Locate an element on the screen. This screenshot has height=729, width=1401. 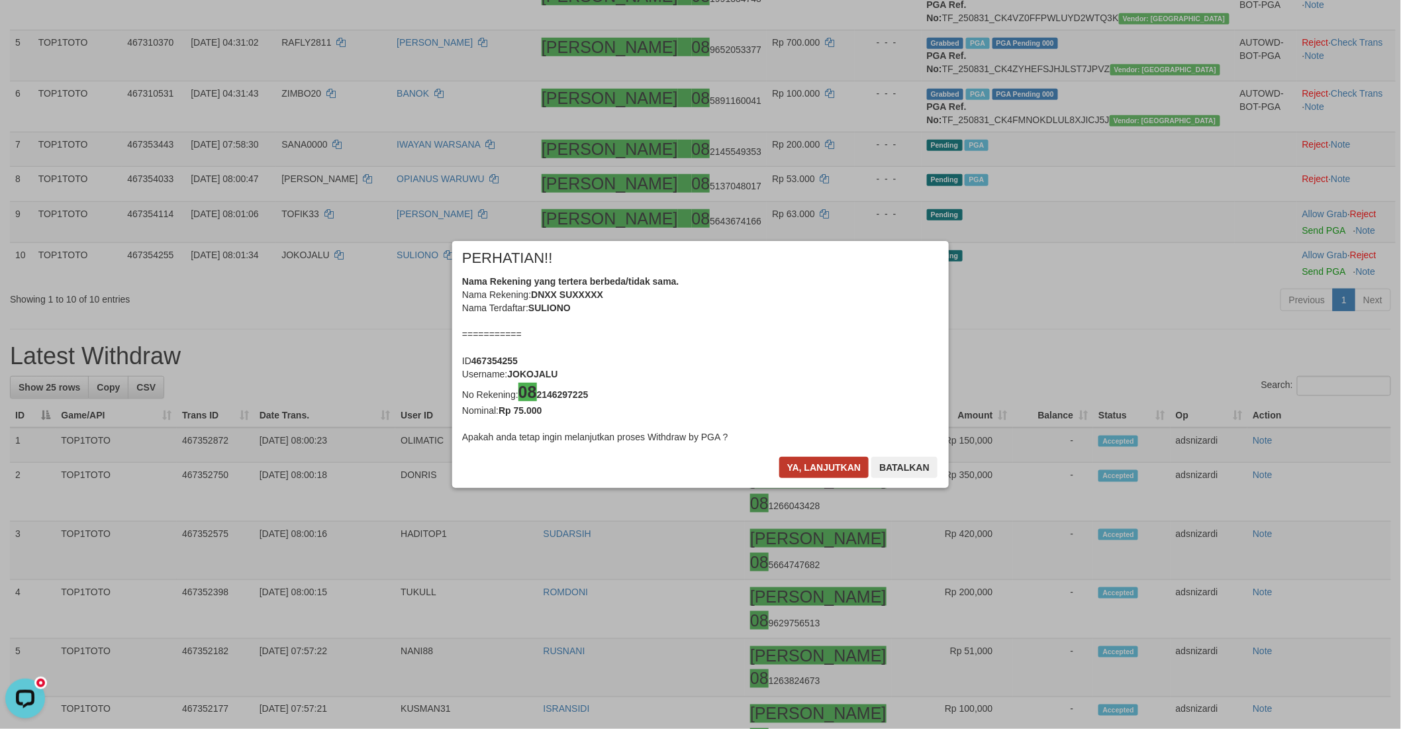
b: 2146297225 is located at coordinates (554, 395).